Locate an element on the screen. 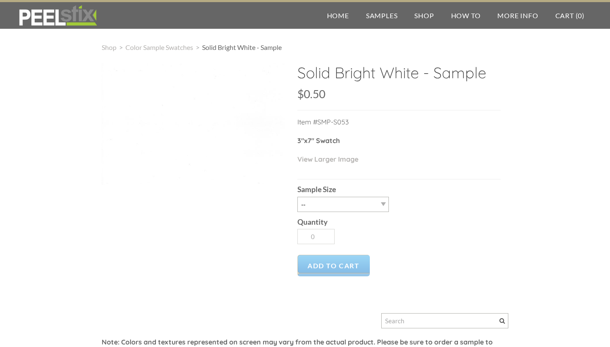 The height and width of the screenshot is (347, 610). img: REFACE SUPPLIES is located at coordinates (58, 16).